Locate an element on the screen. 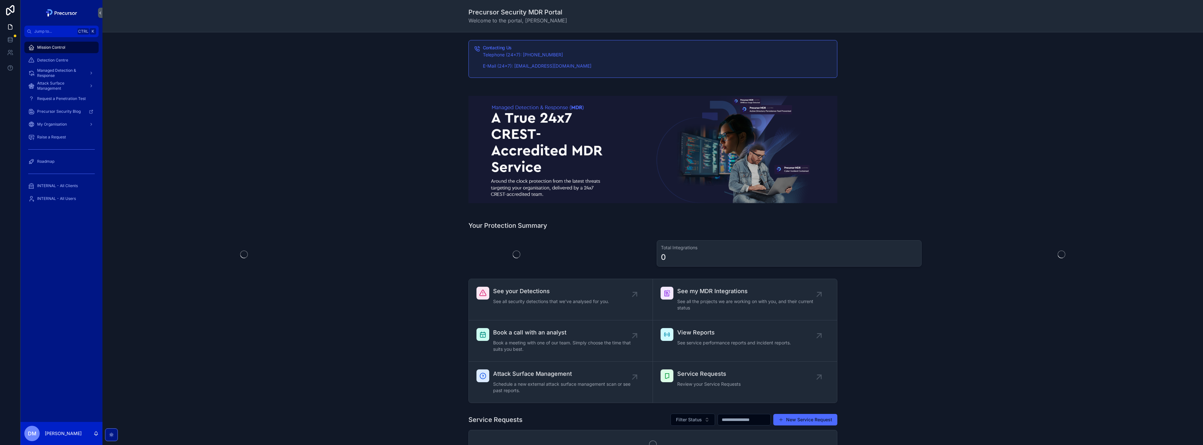  span: Schedule a new external attack surface management scan or see past reports. is located at coordinates (564, 387).